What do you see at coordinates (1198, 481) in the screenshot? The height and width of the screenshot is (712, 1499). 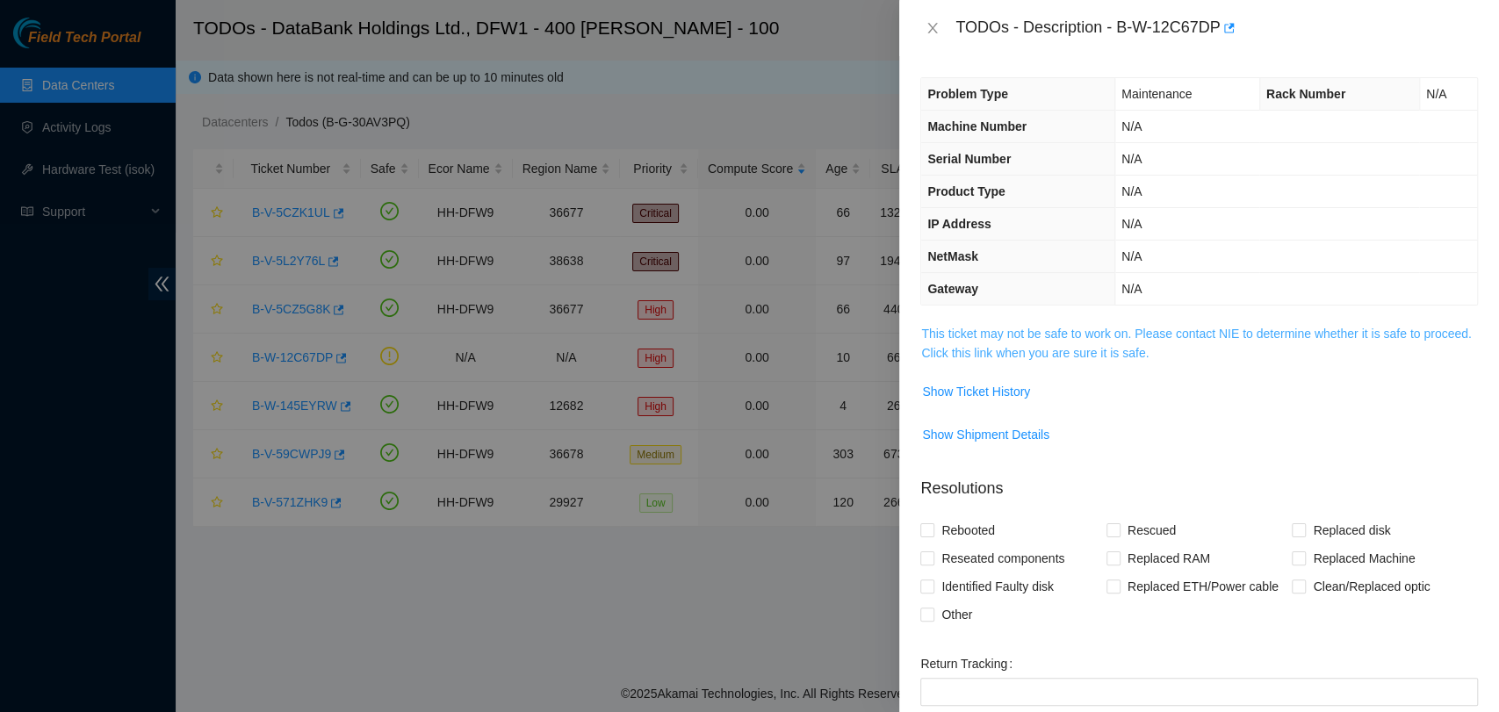 I see `p: Resolutions` at bounding box center [1198, 481].